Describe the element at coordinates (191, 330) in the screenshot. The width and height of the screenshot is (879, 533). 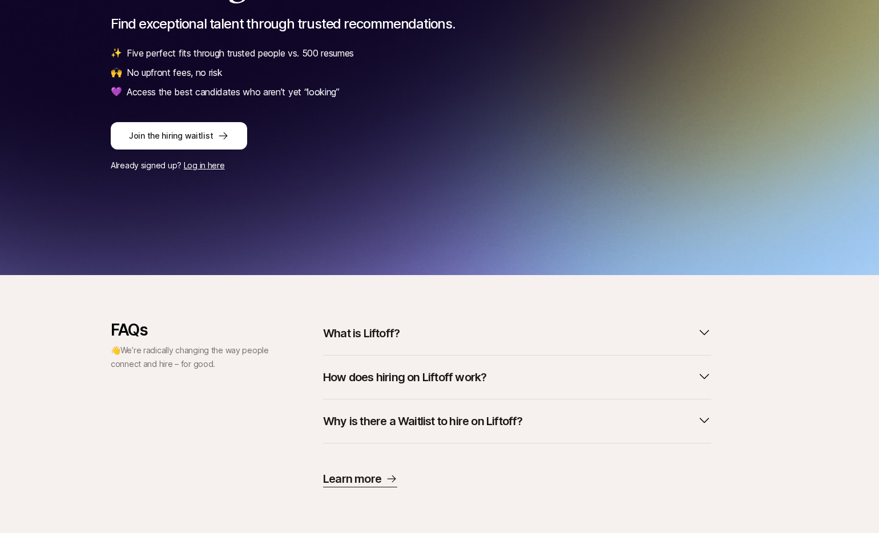
I see `p: FAQs` at that location.